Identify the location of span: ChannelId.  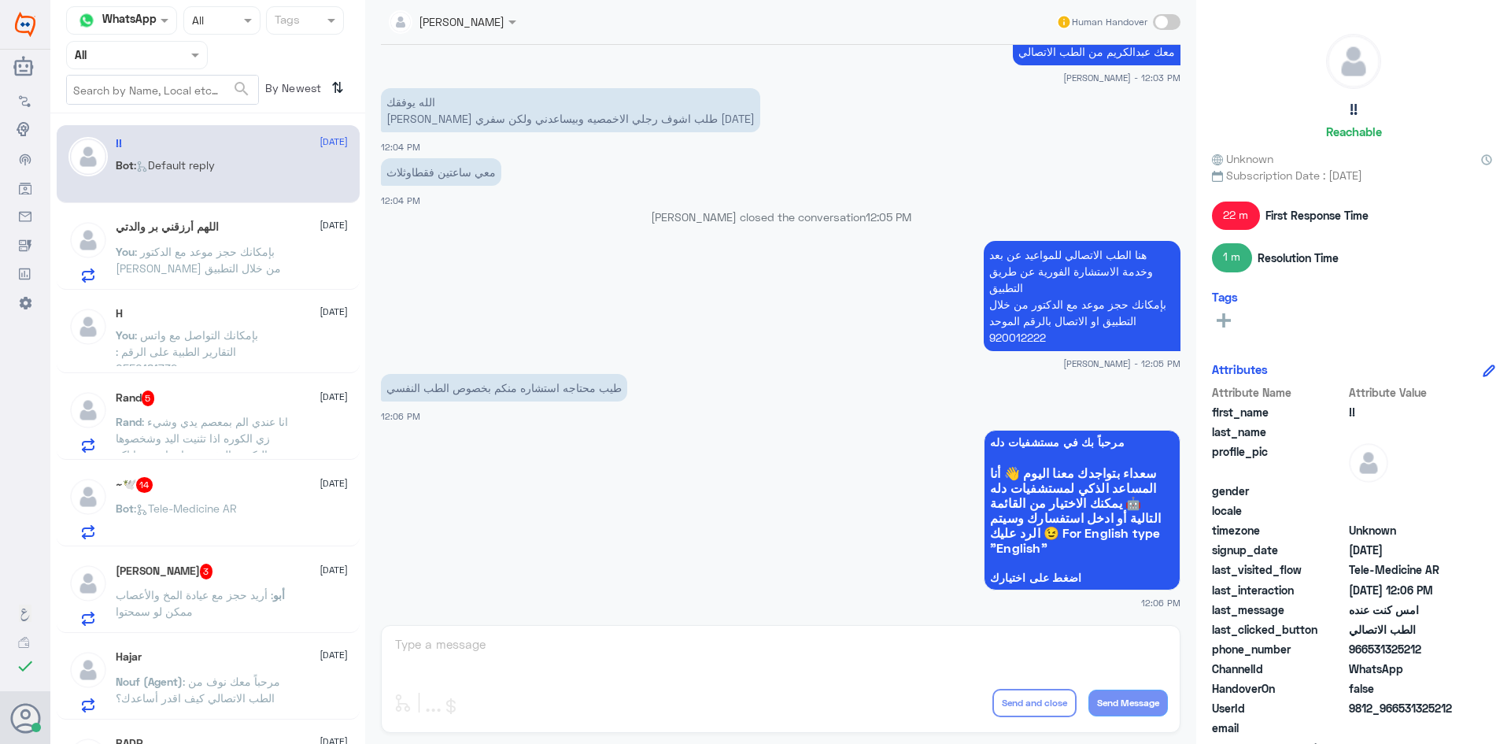
(1279, 668).